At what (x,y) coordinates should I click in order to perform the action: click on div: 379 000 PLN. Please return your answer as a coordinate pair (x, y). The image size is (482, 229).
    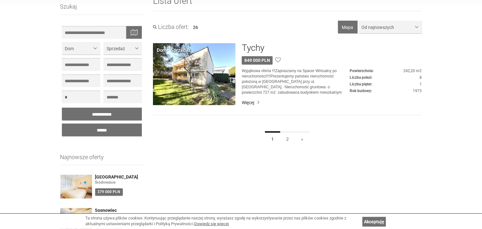
    Looking at the image, I should click on (109, 192).